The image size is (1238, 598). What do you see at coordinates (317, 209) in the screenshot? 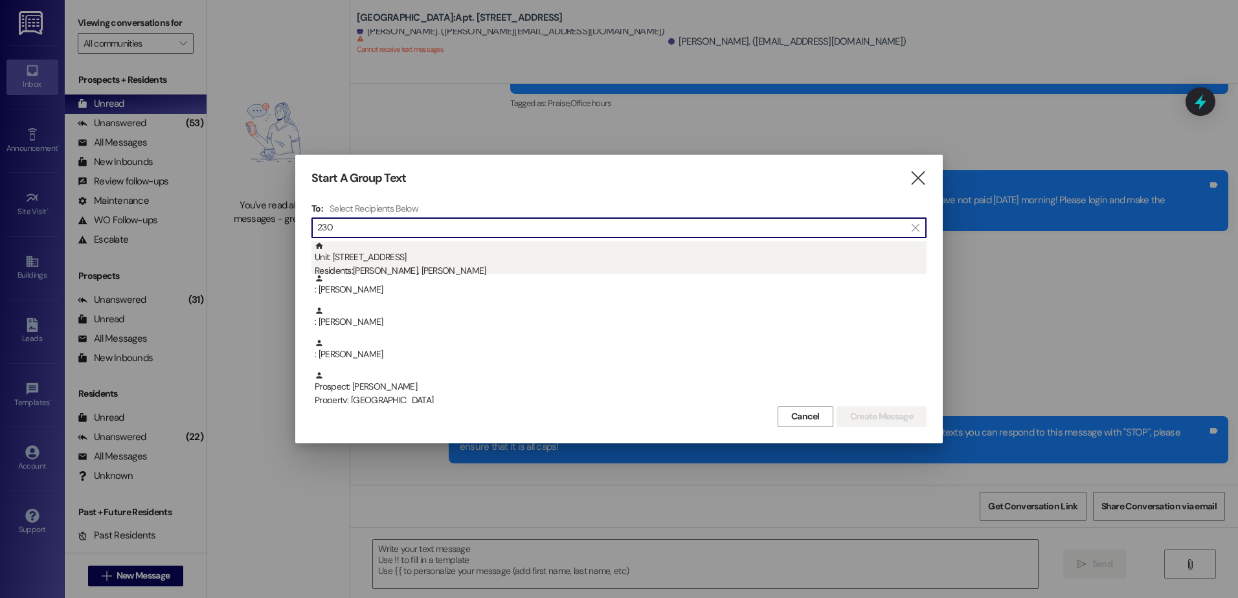
I see `h3: To:` at bounding box center [317, 209].